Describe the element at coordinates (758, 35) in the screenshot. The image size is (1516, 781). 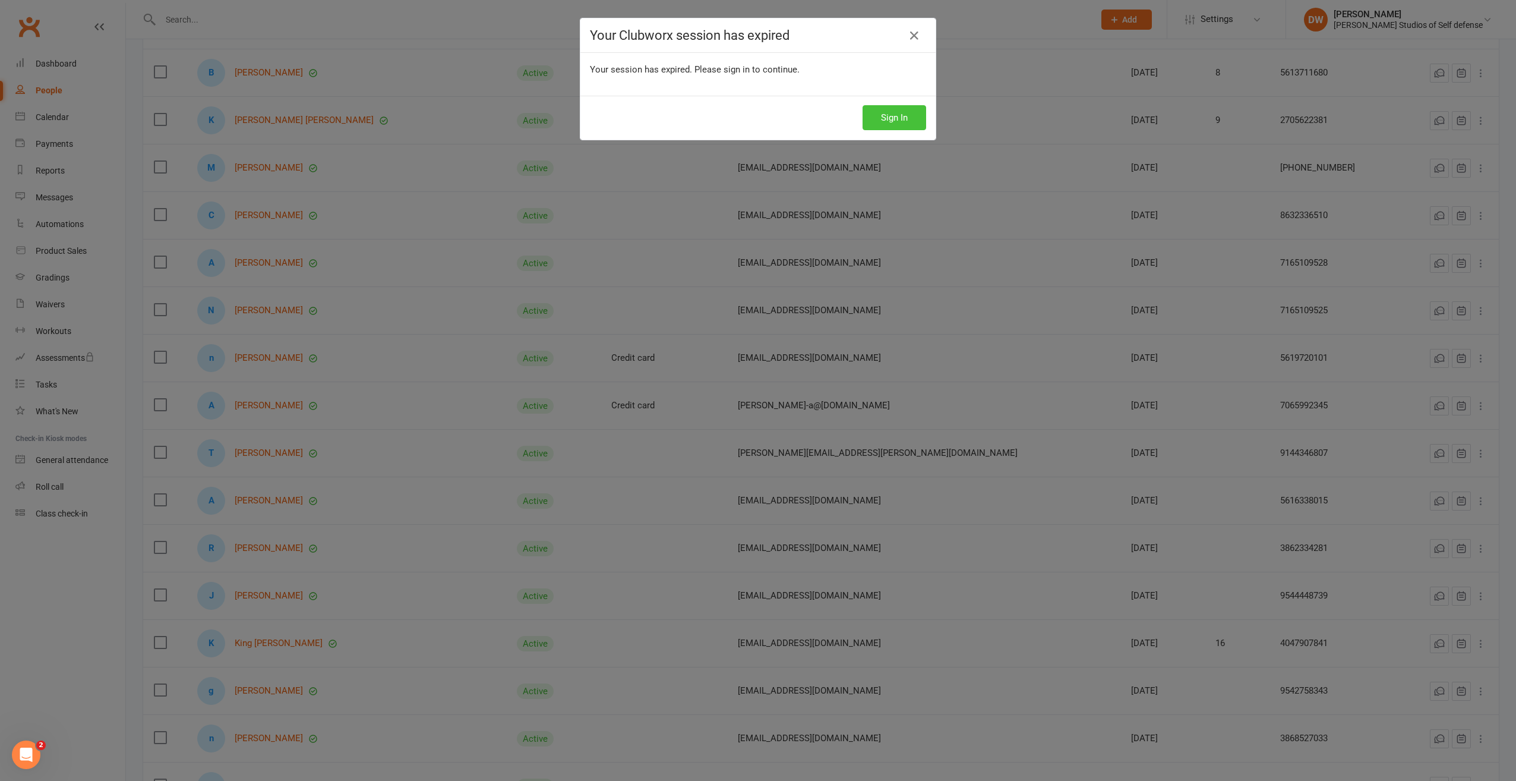
I see `h4: Your Clubworx session has expired` at that location.